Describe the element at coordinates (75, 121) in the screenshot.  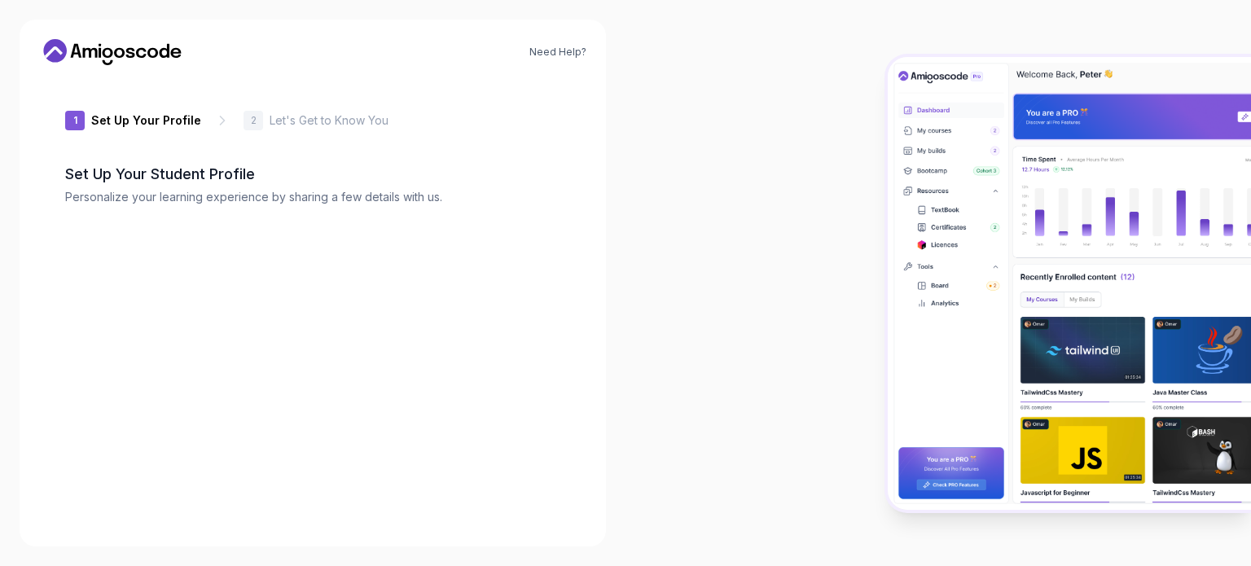
I see `p: 1` at that location.